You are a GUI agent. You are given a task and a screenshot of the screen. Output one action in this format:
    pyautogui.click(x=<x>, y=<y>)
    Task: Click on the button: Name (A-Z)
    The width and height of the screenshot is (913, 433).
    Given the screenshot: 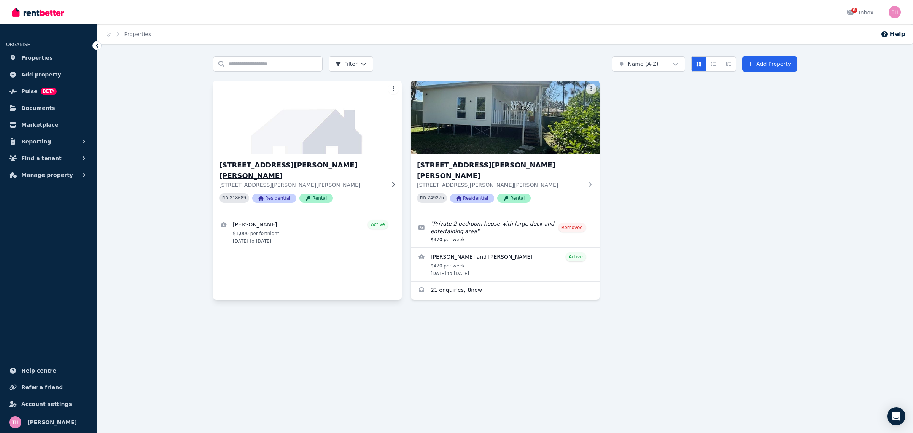 What is the action you would take?
    pyautogui.click(x=648, y=64)
    